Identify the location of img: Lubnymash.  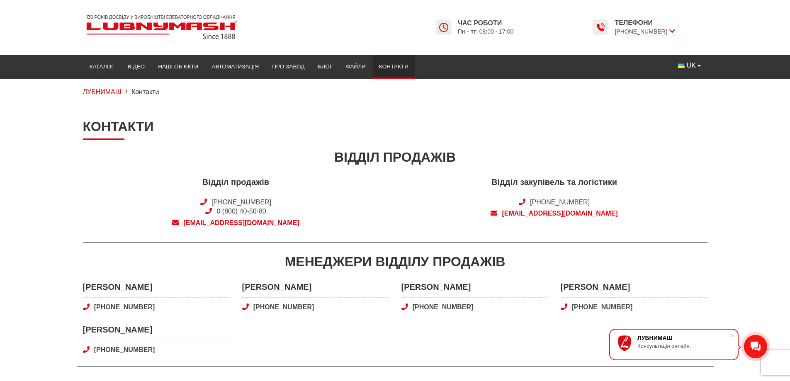
(162, 27).